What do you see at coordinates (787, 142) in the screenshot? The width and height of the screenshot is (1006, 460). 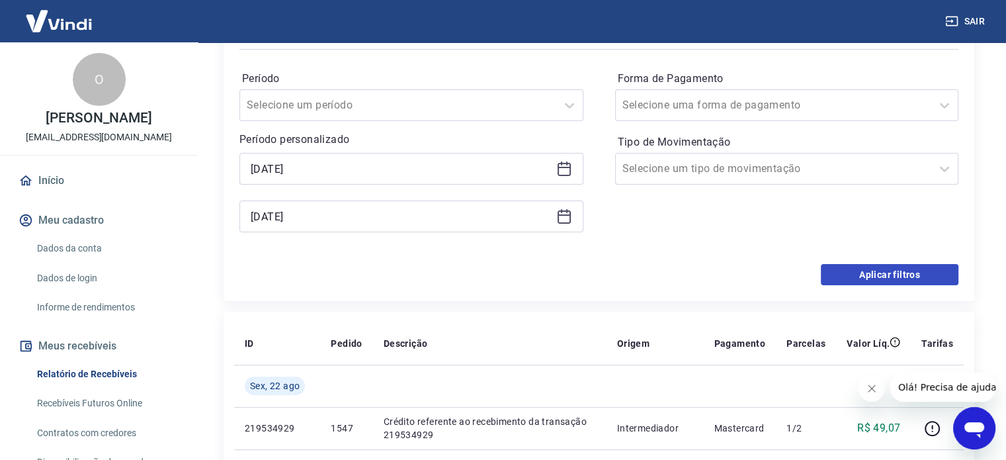 I see `label: Tipo de Movimentação` at bounding box center [787, 142].